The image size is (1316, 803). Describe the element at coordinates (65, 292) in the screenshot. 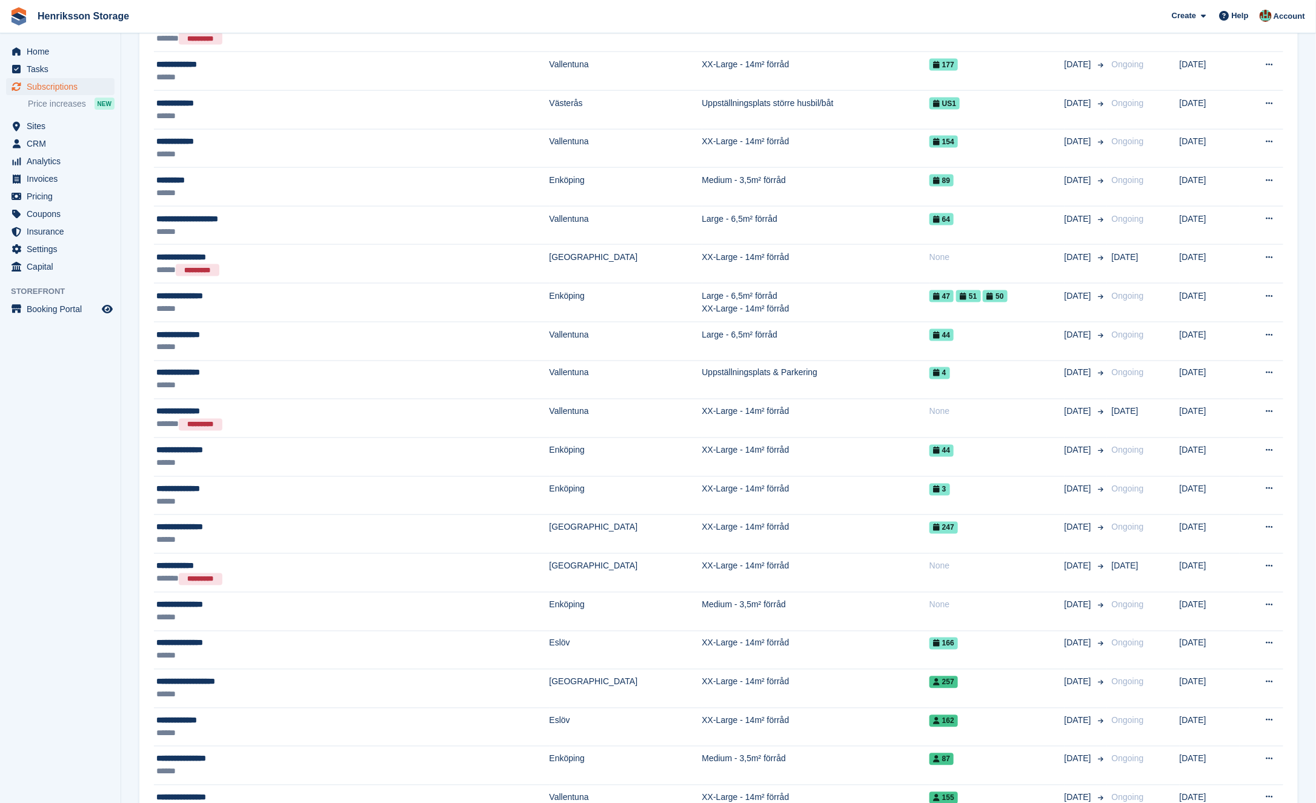

I see `span: Storefront` at that location.